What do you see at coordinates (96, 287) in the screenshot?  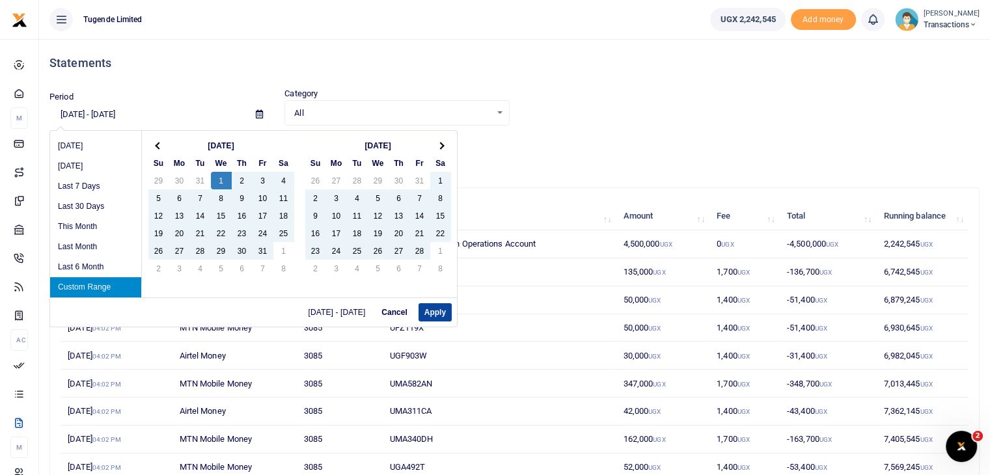 I see `li: Custom Range` at bounding box center [96, 287].